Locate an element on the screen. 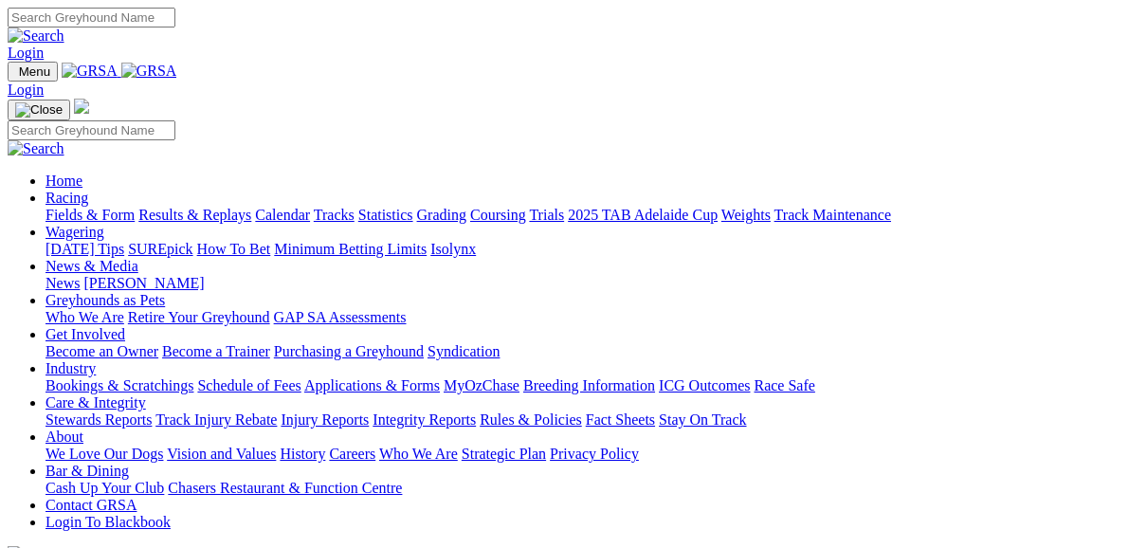  div: Racing is located at coordinates (592, 215).